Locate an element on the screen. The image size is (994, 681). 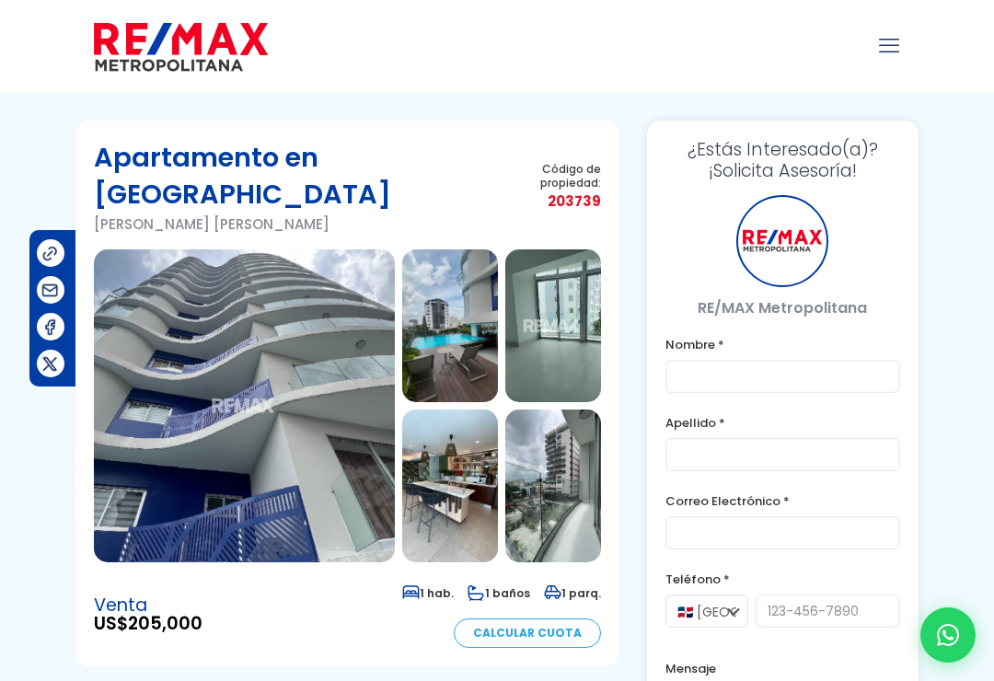
span: 1 parq. is located at coordinates (573, 593).